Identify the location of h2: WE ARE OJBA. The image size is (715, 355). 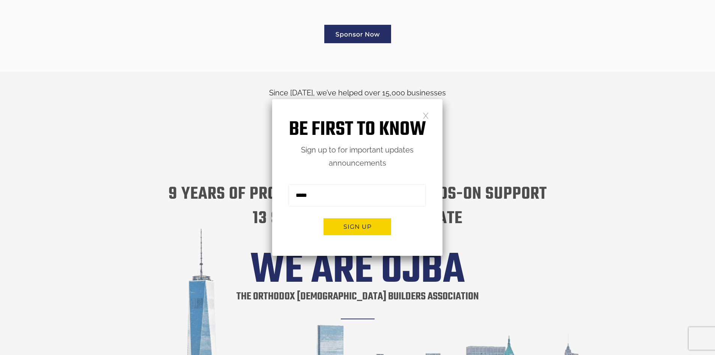
(358, 271).